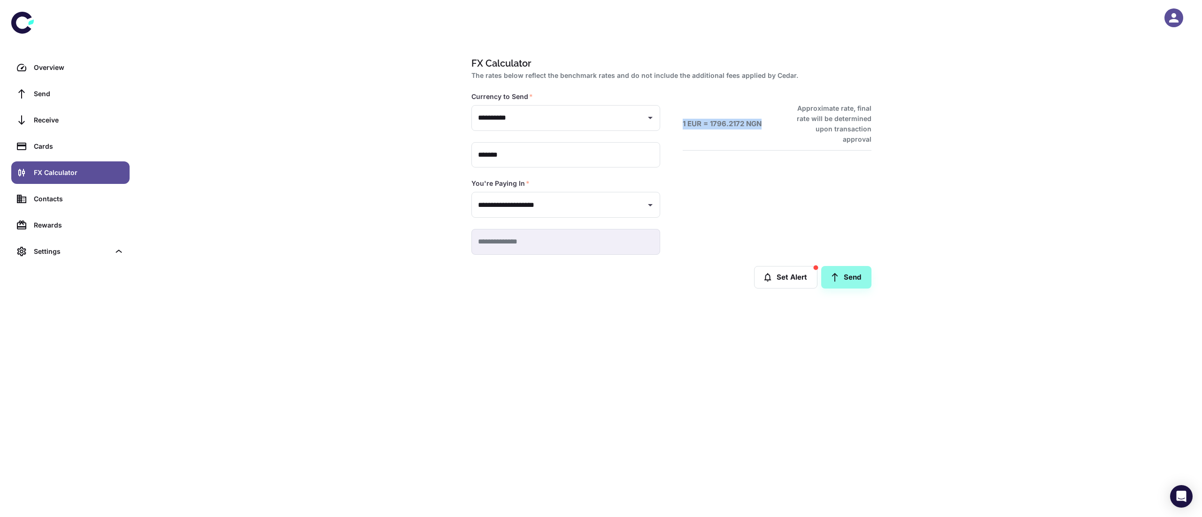 This screenshot has height=517, width=1202. Describe the element at coordinates (828, 124) in the screenshot. I see `h6: Approximate rate, final rate will be determined upon transaction approval` at that location.